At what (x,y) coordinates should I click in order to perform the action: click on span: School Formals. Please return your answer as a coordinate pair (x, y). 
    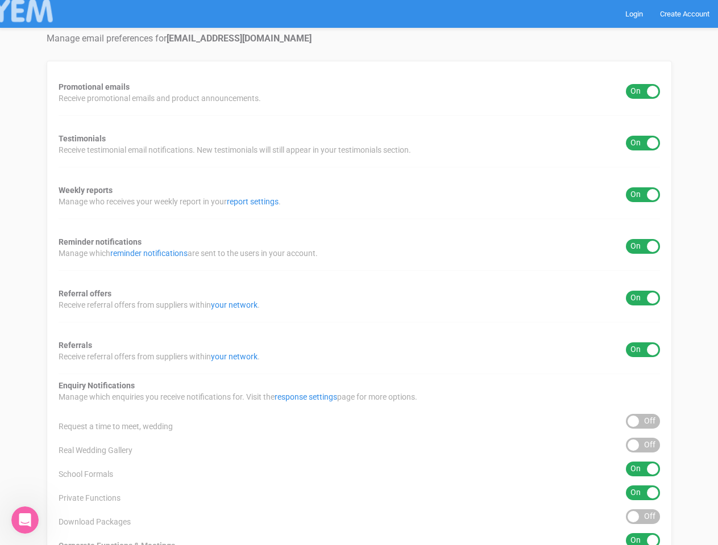
    Looking at the image, I should click on (86, 474).